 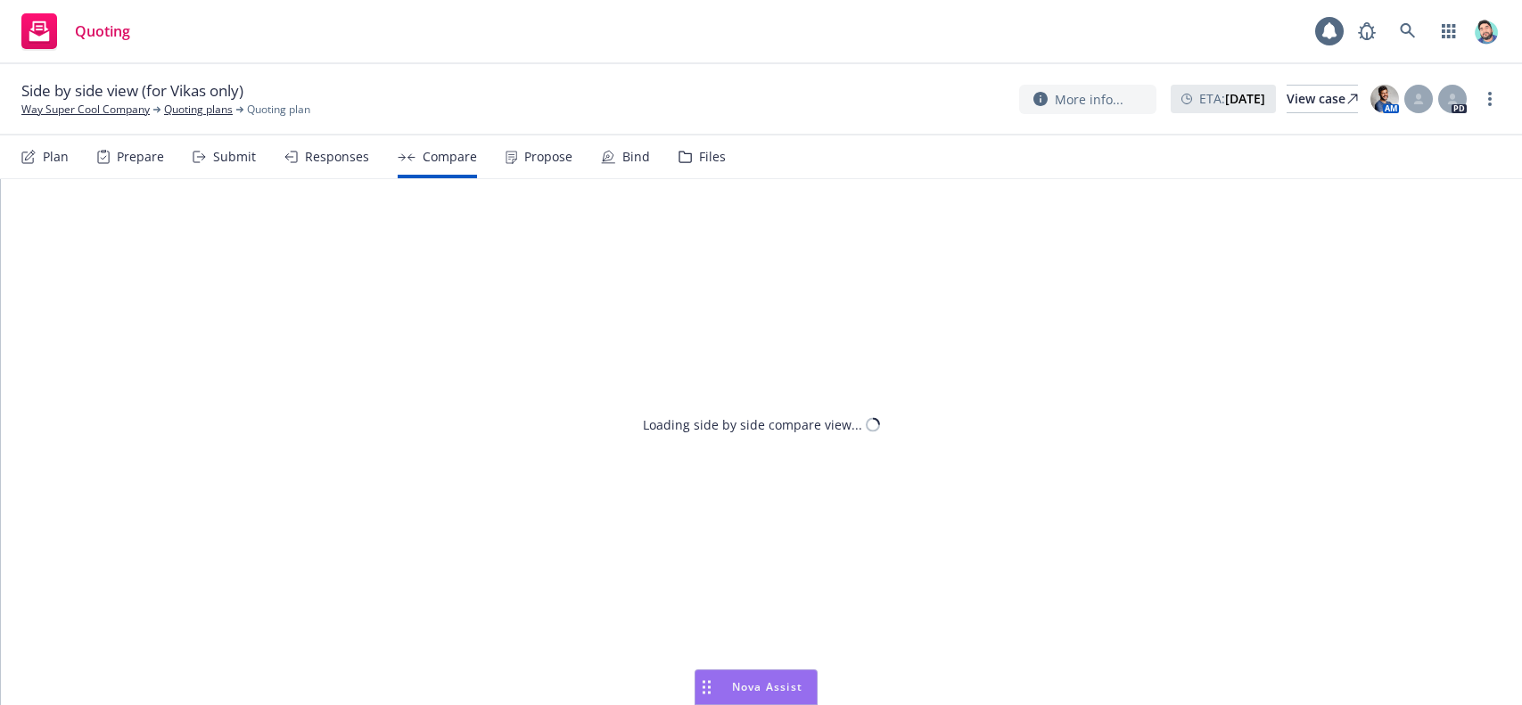 I want to click on div: Responses, so click(x=337, y=157).